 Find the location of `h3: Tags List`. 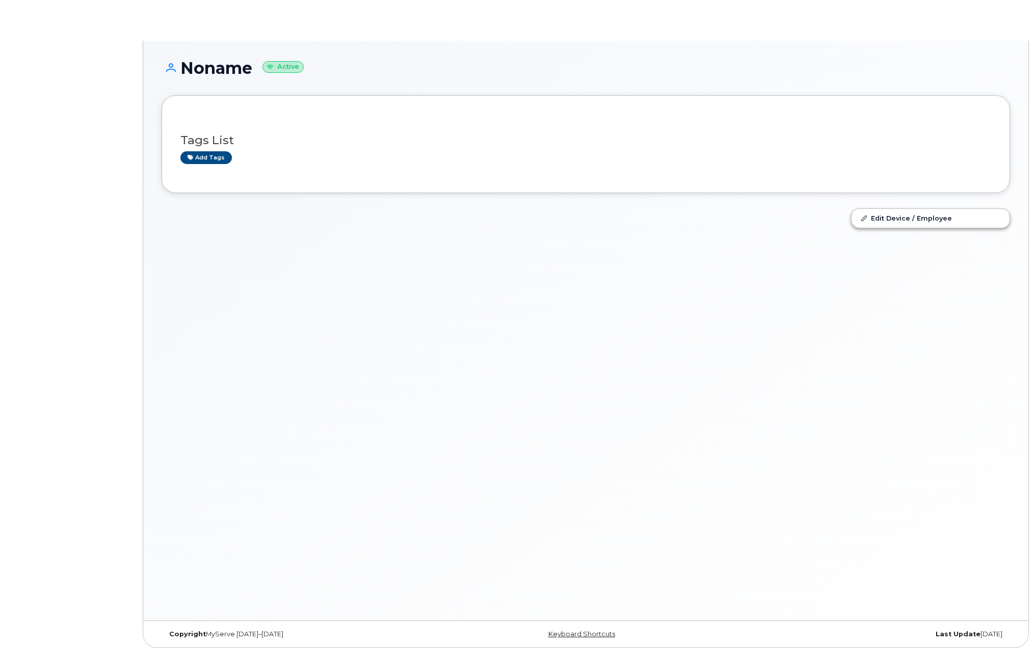

h3: Tags List is located at coordinates (586, 140).